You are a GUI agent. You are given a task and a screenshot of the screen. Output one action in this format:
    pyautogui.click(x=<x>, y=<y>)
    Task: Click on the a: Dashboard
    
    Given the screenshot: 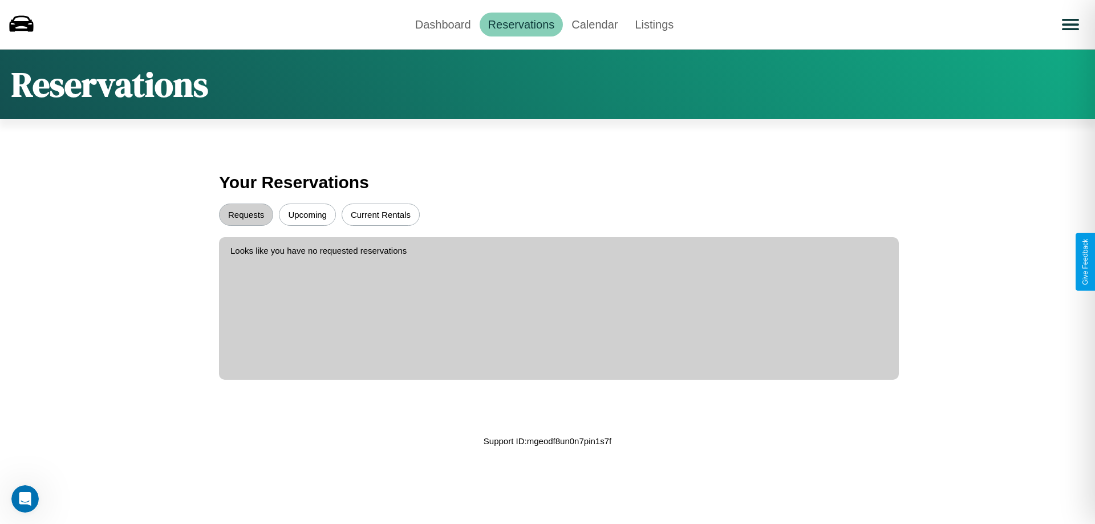 What is the action you would take?
    pyautogui.click(x=443, y=25)
    